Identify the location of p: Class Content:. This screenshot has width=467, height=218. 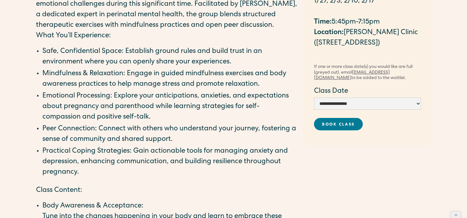
(167, 190).